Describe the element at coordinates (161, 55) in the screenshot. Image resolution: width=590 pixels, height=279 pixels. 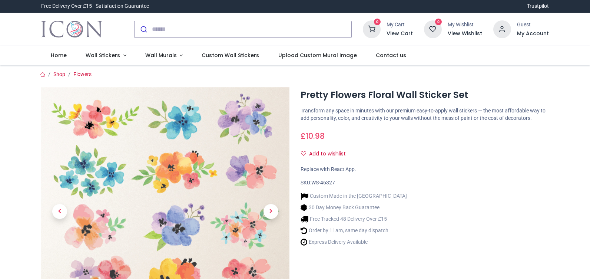
I see `span: Wall Murals` at that location.